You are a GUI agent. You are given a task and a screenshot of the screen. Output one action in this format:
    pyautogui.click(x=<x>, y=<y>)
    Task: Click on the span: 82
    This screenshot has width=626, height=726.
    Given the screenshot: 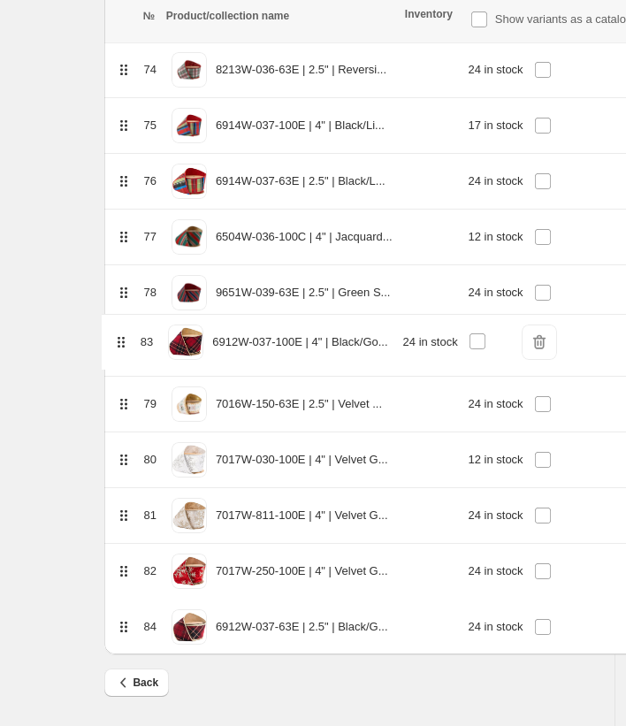 What is the action you would take?
    pyautogui.click(x=149, y=570)
    